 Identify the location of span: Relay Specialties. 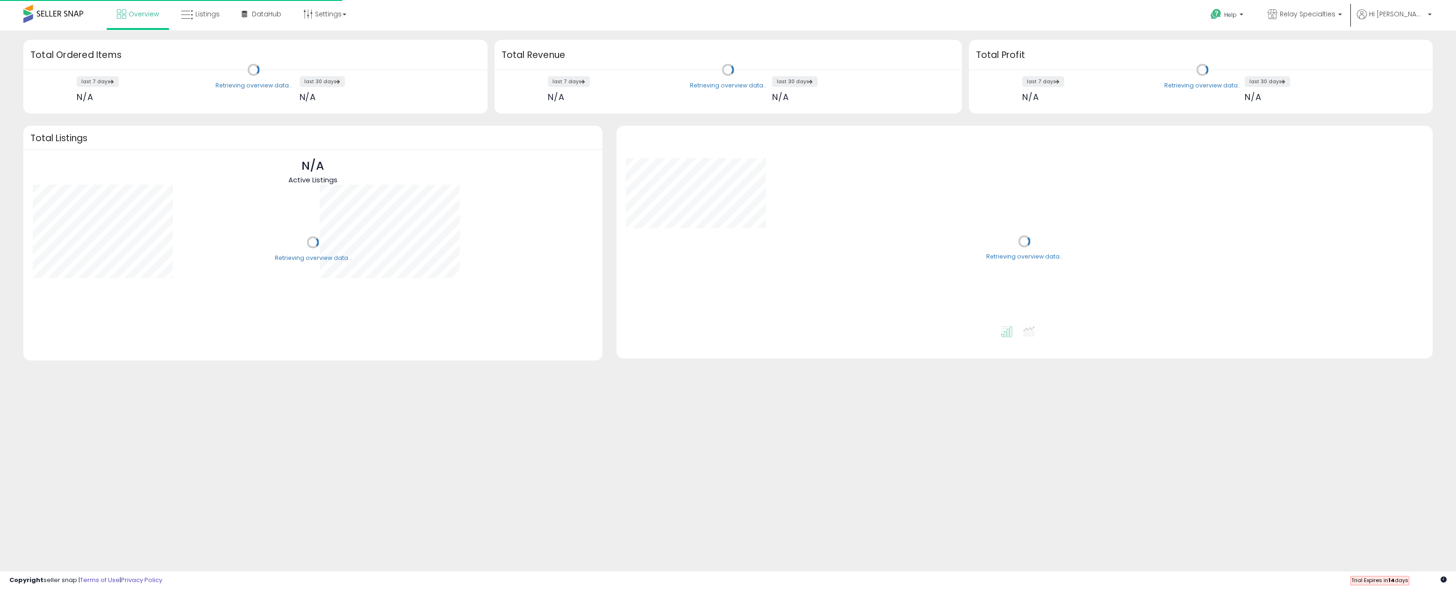
(1308, 14).